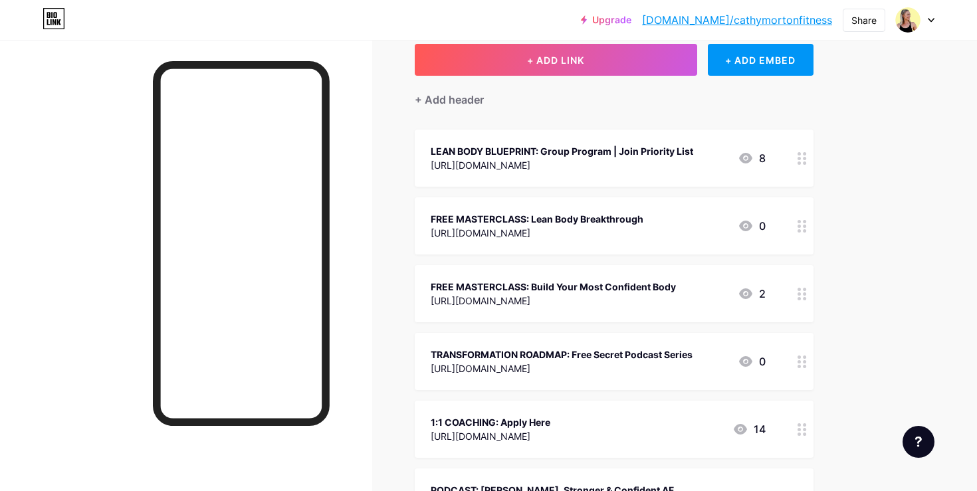  What do you see at coordinates (556, 60) in the screenshot?
I see `button: + ADD LINK` at bounding box center [556, 60].